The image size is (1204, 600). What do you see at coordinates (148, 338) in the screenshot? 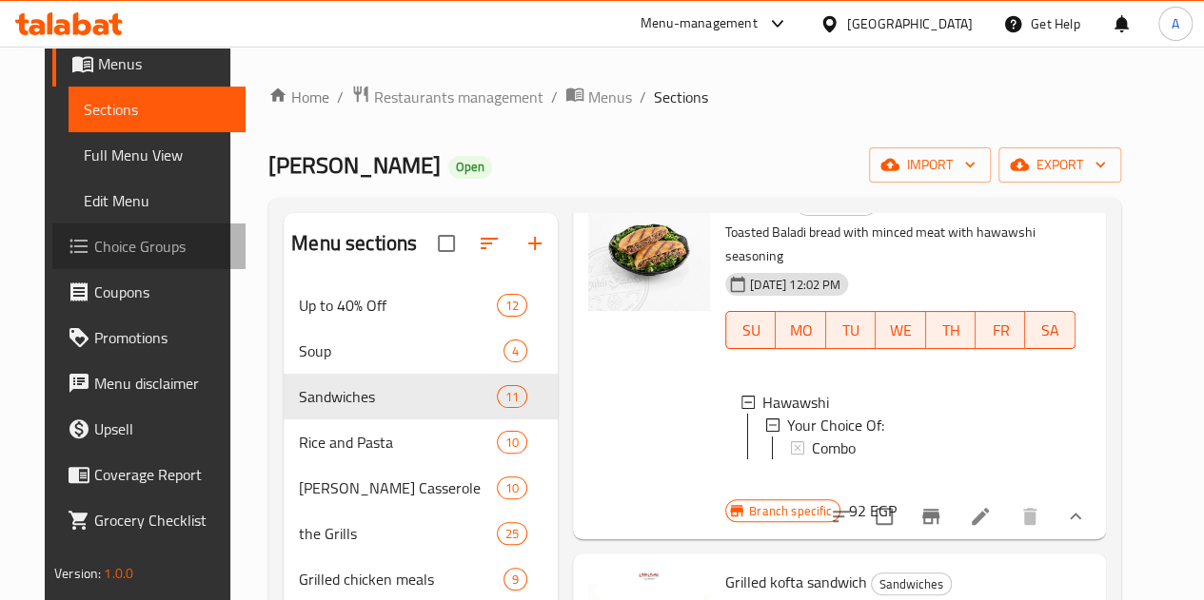
I see `a: Promotions` at bounding box center [148, 338].